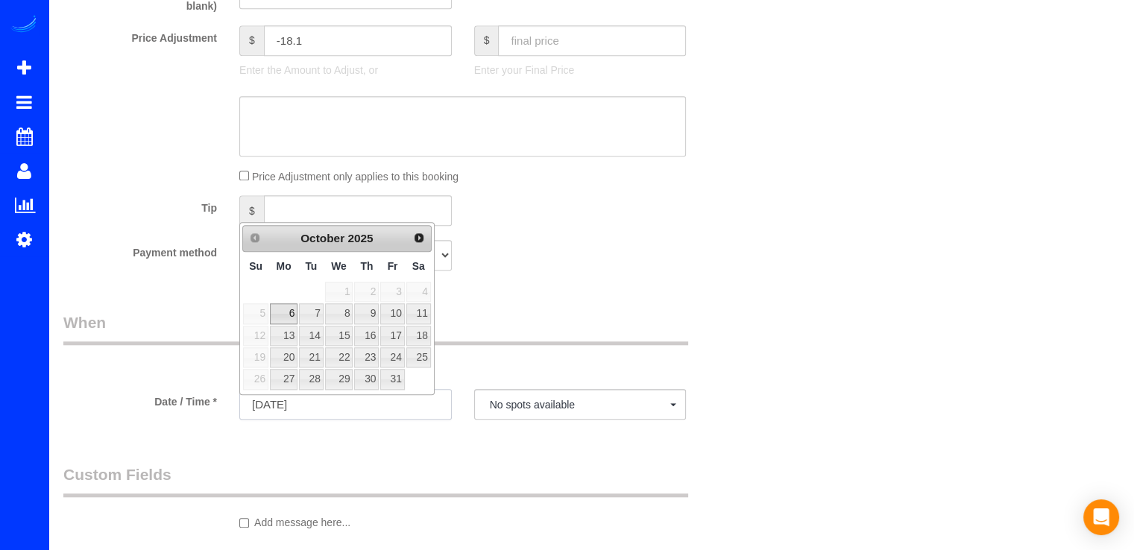 The height and width of the screenshot is (550, 1134). What do you see at coordinates (580, 404) in the screenshot?
I see `button: No spots available` at bounding box center [580, 404].